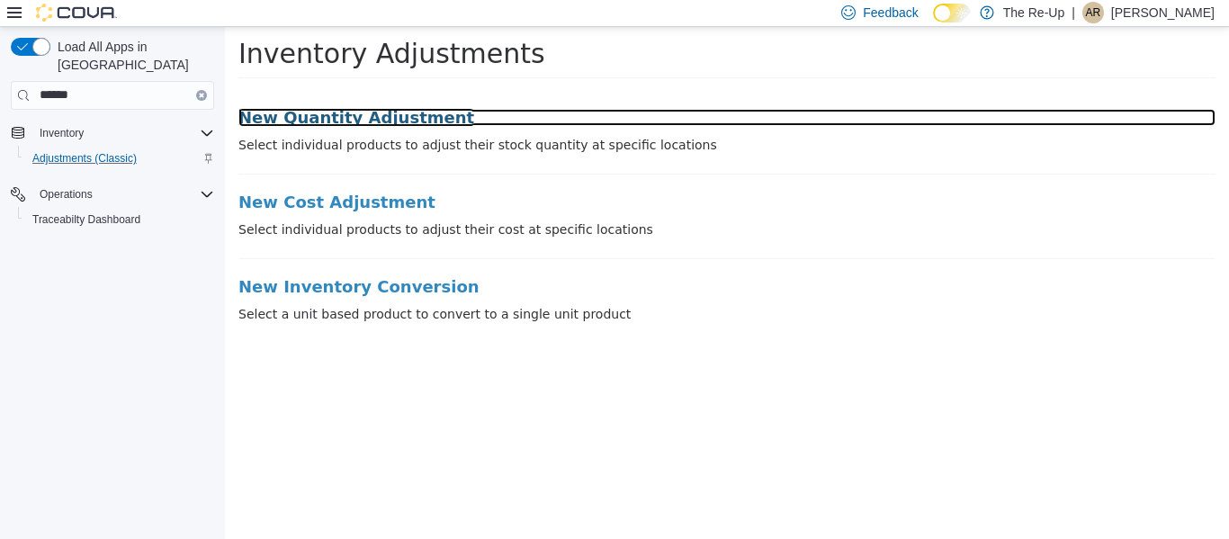 This screenshot has width=1229, height=539. What do you see at coordinates (76, 13) in the screenshot?
I see `img: Cova` at bounding box center [76, 13].